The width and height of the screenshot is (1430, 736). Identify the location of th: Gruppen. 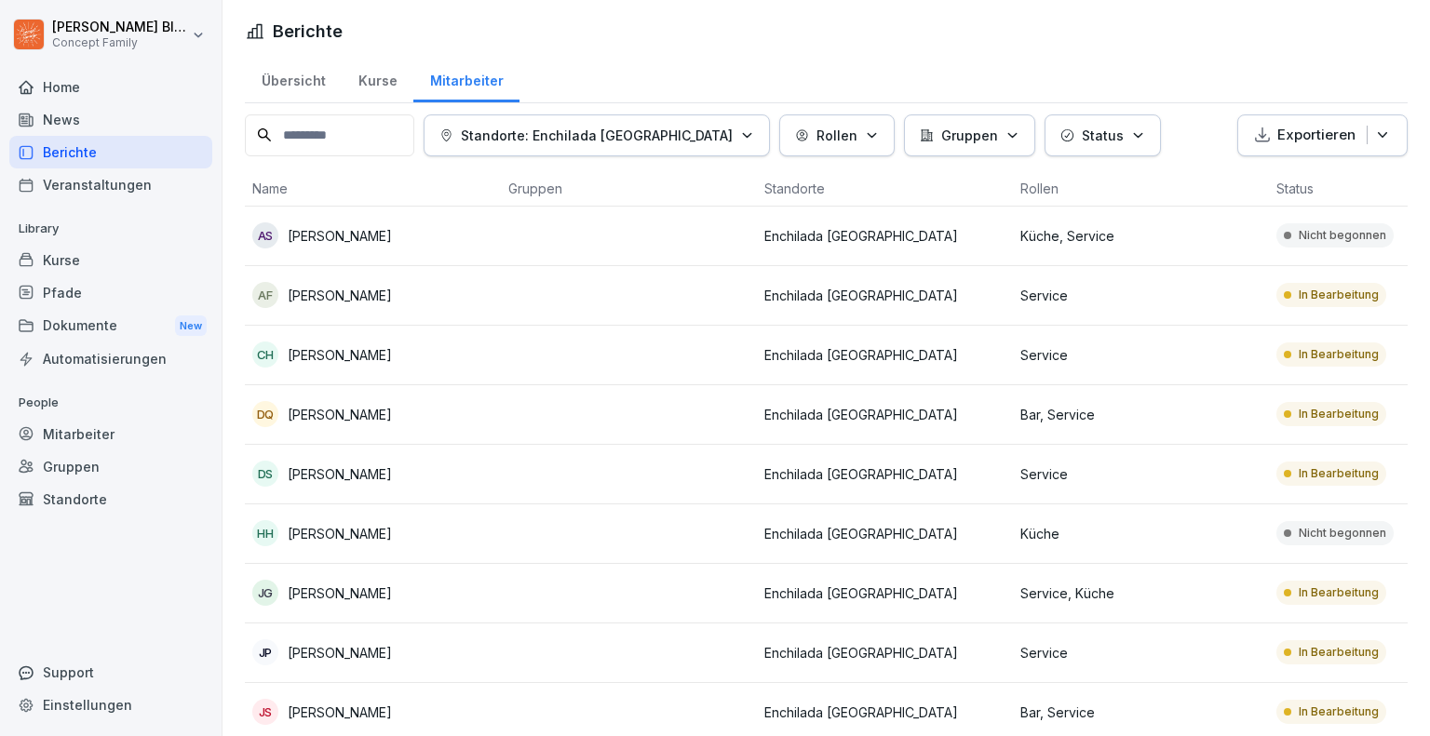
(628, 189).